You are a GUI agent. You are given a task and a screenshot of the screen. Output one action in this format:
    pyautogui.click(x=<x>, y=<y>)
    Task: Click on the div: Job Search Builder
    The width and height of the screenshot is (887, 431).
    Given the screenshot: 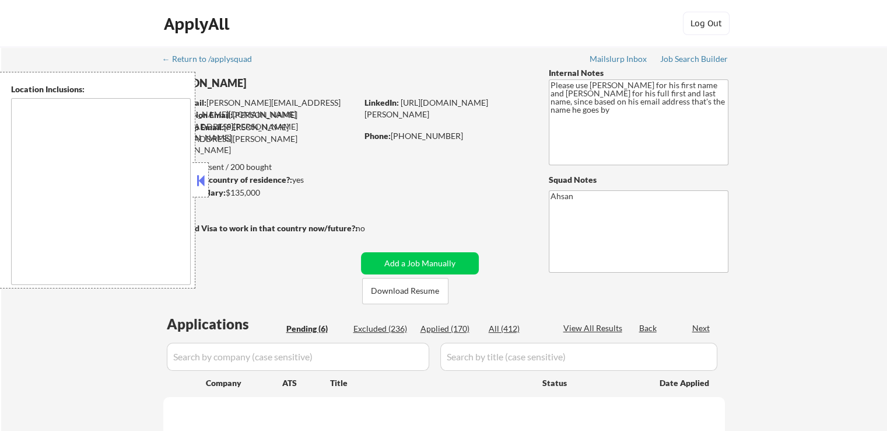 What is the action you would take?
    pyautogui.click(x=694, y=59)
    